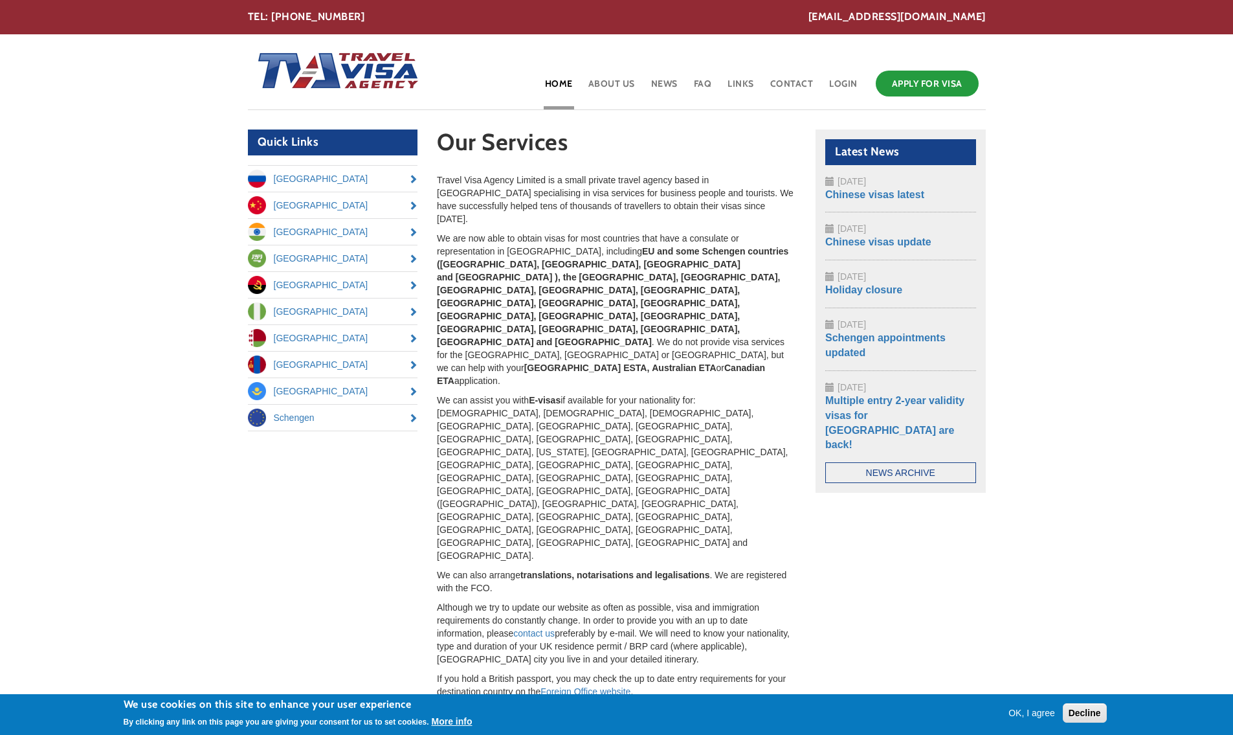 Image resolution: width=1233 pixels, height=735 pixels. What do you see at coordinates (863, 289) in the screenshot?
I see `a: Holiday closure` at bounding box center [863, 289].